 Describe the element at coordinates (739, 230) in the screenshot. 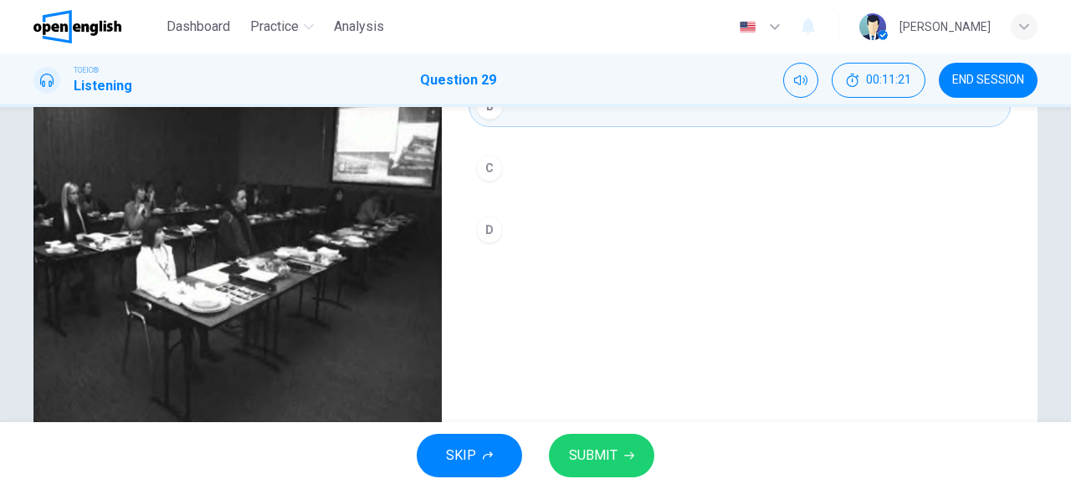

I see `button: D` at that location.